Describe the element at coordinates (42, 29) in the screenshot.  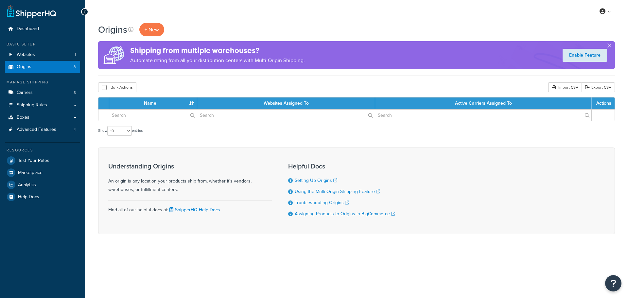
I see `a: Dashboard` at that location.